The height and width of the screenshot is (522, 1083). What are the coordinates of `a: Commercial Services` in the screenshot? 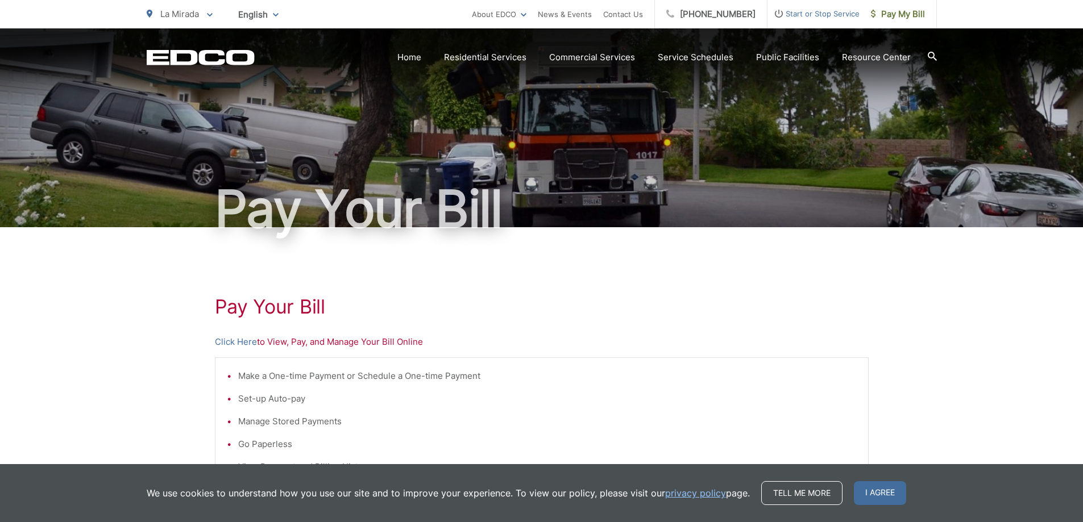 It's located at (592, 57).